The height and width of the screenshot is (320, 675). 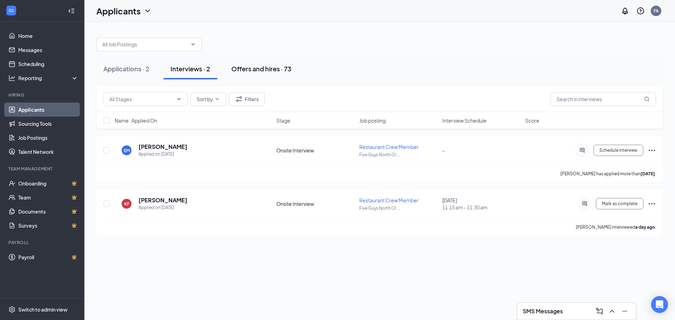 What do you see at coordinates (543, 312) in the screenshot?
I see `h3: SMS Messages` at bounding box center [543, 312].